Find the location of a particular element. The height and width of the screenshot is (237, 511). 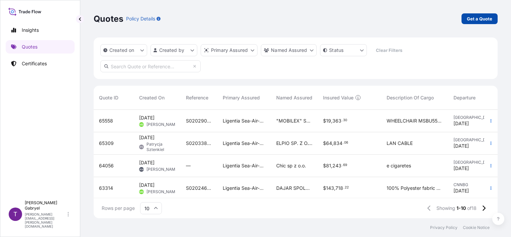

p: Get a Quote is located at coordinates (480, 19).